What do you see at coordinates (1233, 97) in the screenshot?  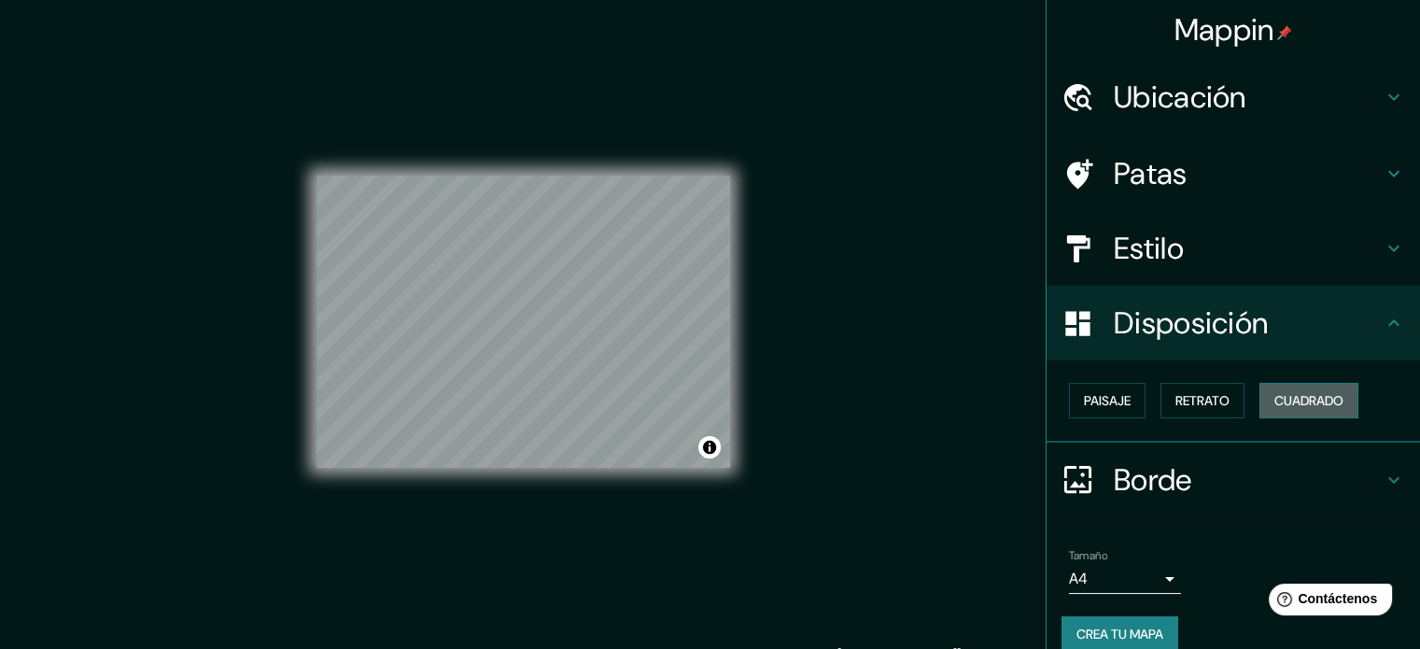 I see `div: Ubicación` at bounding box center [1233, 97].